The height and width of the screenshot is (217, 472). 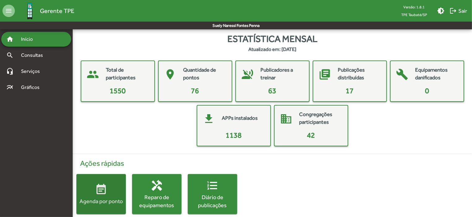 I want to click on span: Serviços, so click(x=33, y=71).